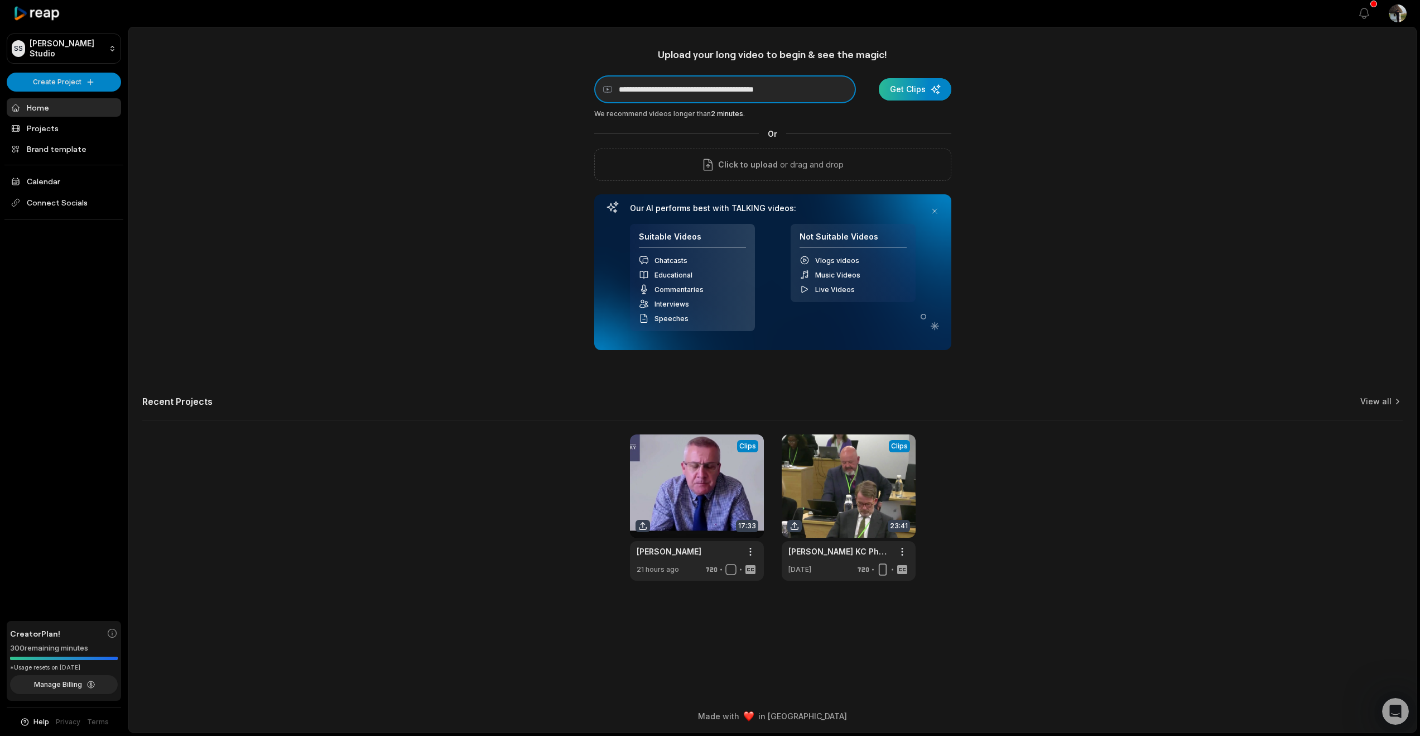  Describe the element at coordinates (671, 260) in the screenshot. I see `span: Chatcasts` at that location.